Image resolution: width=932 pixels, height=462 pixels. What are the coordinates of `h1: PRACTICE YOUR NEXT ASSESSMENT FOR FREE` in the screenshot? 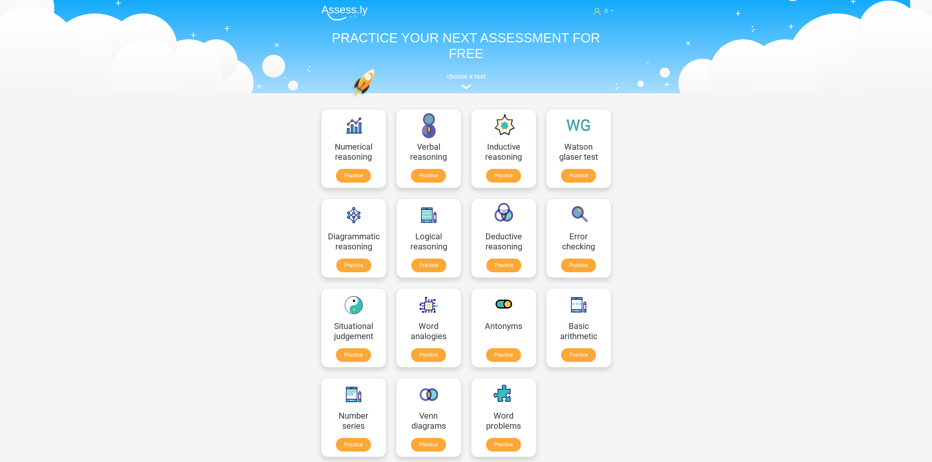 It's located at (466, 46).